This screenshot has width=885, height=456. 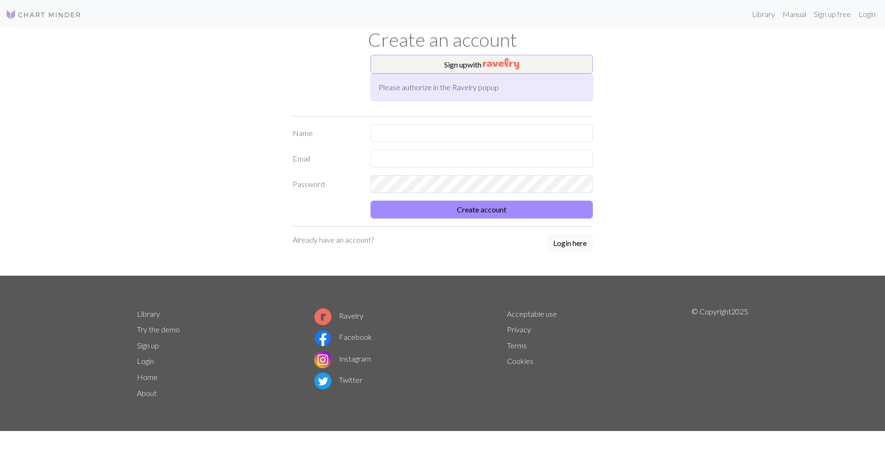 What do you see at coordinates (443, 40) in the screenshot?
I see `h1: Create an account` at bounding box center [443, 40].